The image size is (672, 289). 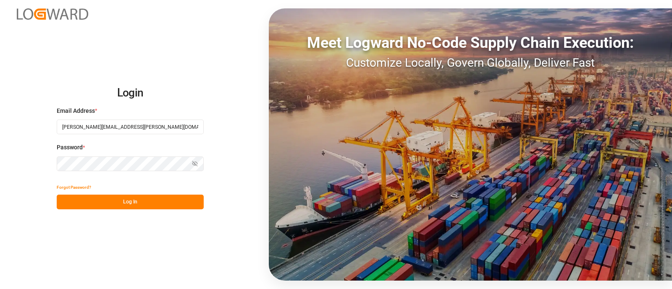 What do you see at coordinates (53, 14) in the screenshot?
I see `img: Logward_new_orange.png` at bounding box center [53, 14].